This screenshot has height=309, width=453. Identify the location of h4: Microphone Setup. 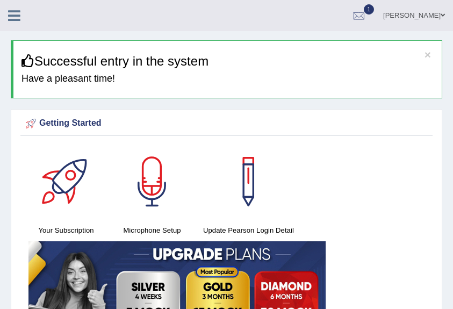
(152, 230).